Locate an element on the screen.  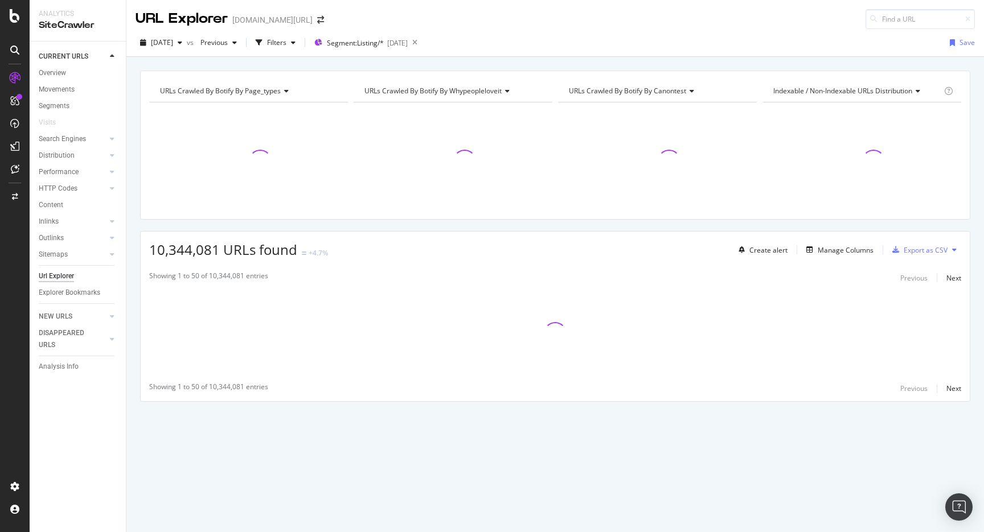
div: Url Explorer is located at coordinates (56, 276).